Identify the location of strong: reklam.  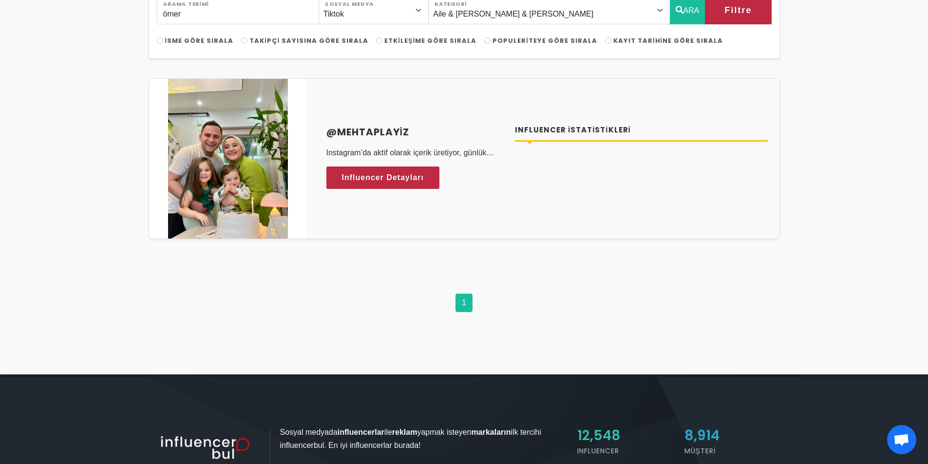
(405, 432).